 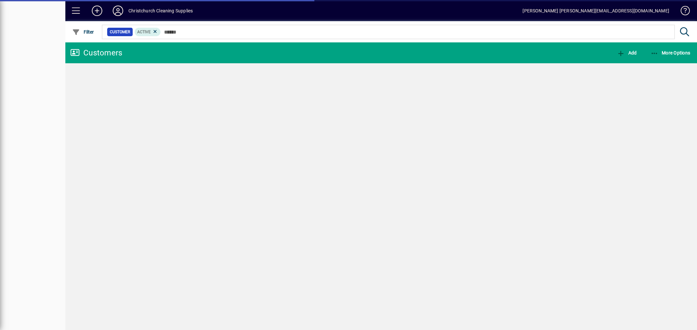 What do you see at coordinates (160, 11) in the screenshot?
I see `div: Christchurch Cleaning Supplies` at bounding box center [160, 11].